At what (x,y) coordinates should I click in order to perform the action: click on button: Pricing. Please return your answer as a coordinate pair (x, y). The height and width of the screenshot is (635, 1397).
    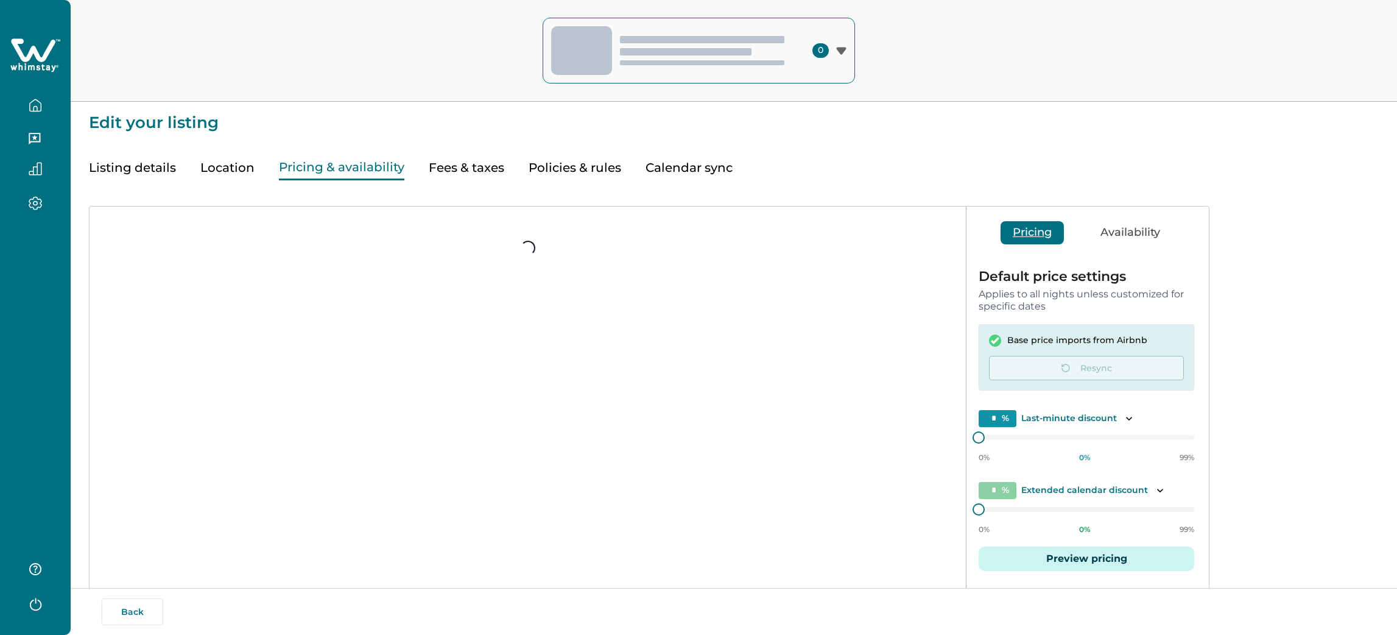
    Looking at the image, I should click on (1032, 233).